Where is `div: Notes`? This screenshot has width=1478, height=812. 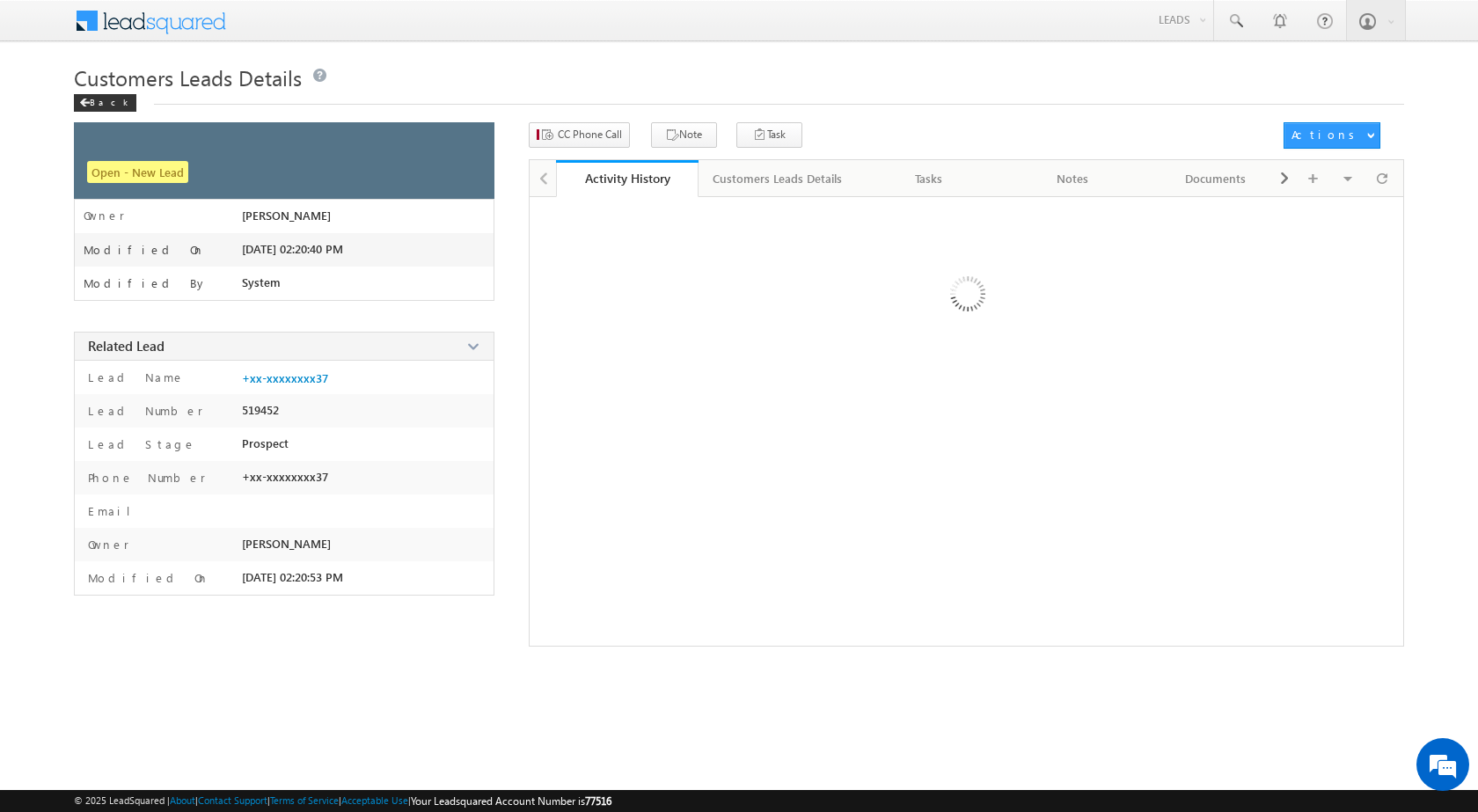 div: Notes is located at coordinates (1072, 179).